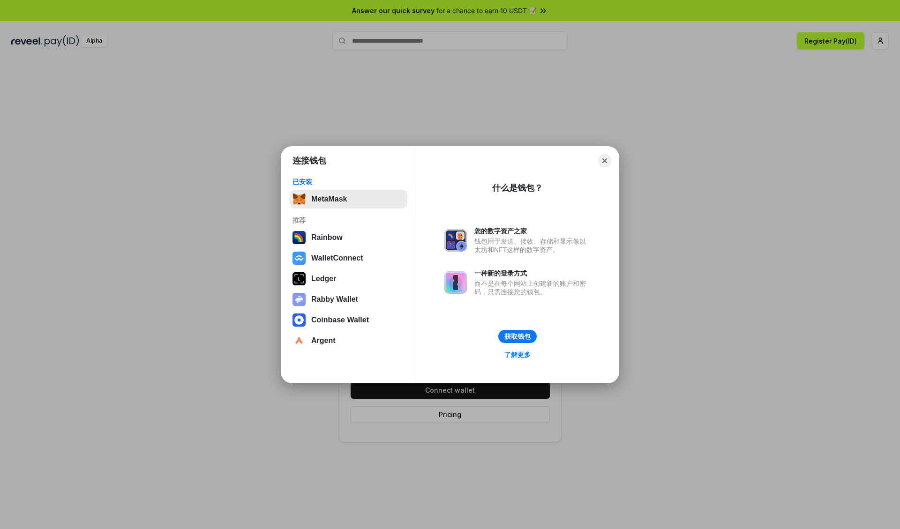  What do you see at coordinates (518, 355) in the screenshot?
I see `div: 了解更多` at bounding box center [518, 355].